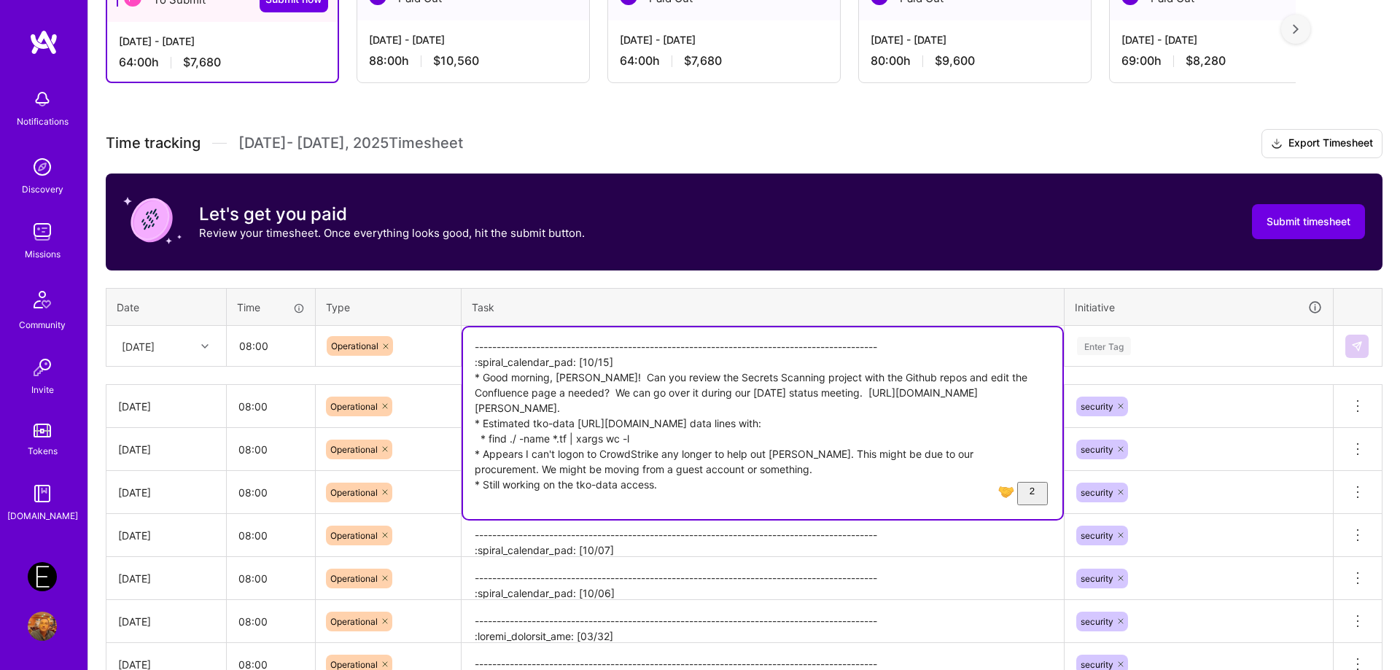 Image resolution: width=1400 pixels, height=670 pixels. I want to click on img: Invite, so click(42, 368).